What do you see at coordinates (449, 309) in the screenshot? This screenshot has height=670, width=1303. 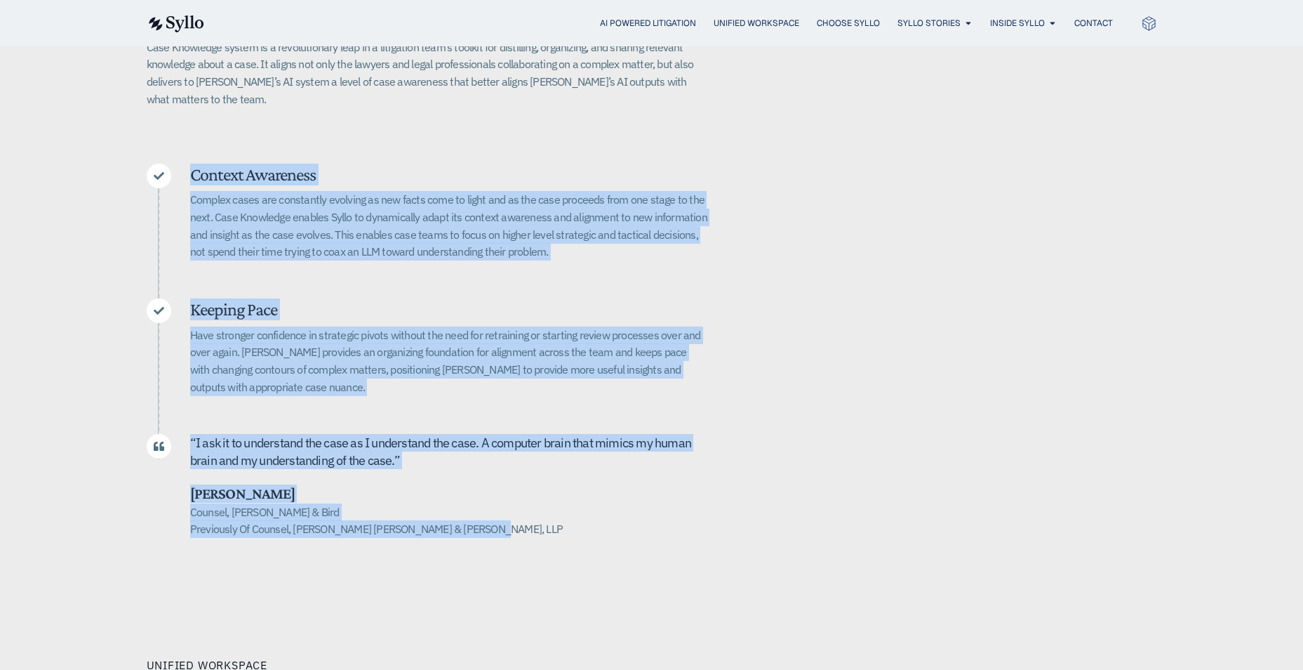 I see `h5: Keeping Pace` at bounding box center [449, 309].